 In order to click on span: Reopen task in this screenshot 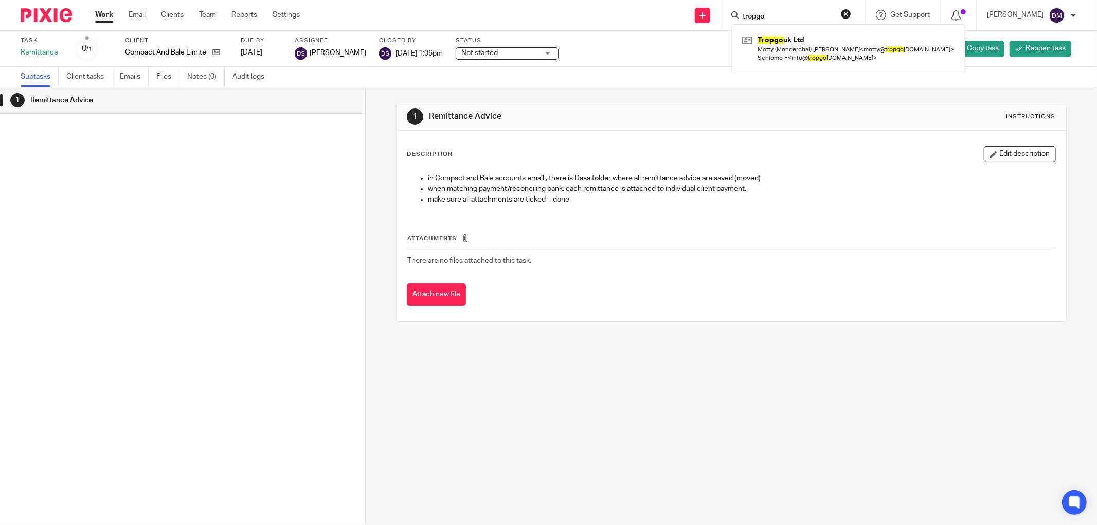, I will do `click(1046, 48)`.